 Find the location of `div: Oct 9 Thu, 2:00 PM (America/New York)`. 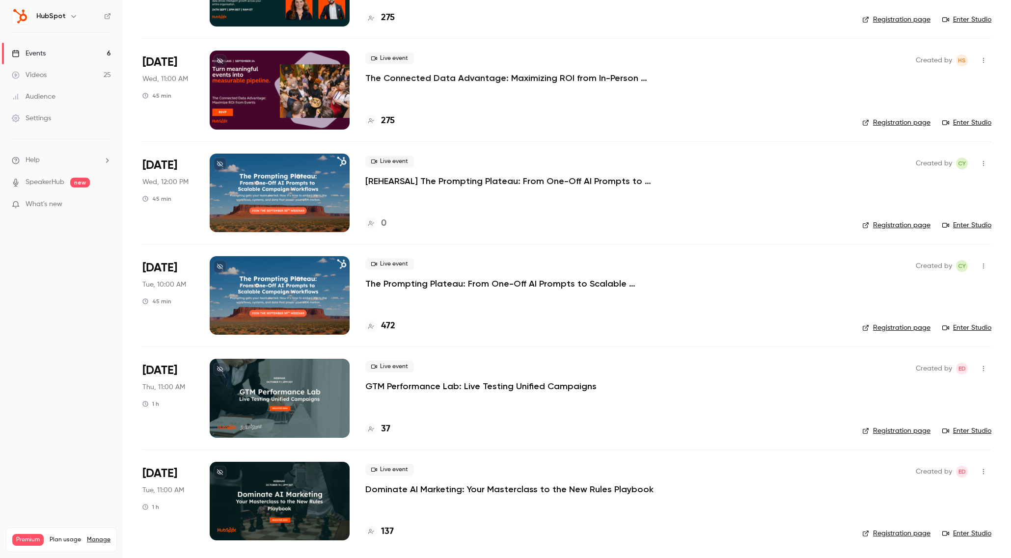

div: Oct 9 Thu, 2:00 PM (America/New York) is located at coordinates (168, 398).